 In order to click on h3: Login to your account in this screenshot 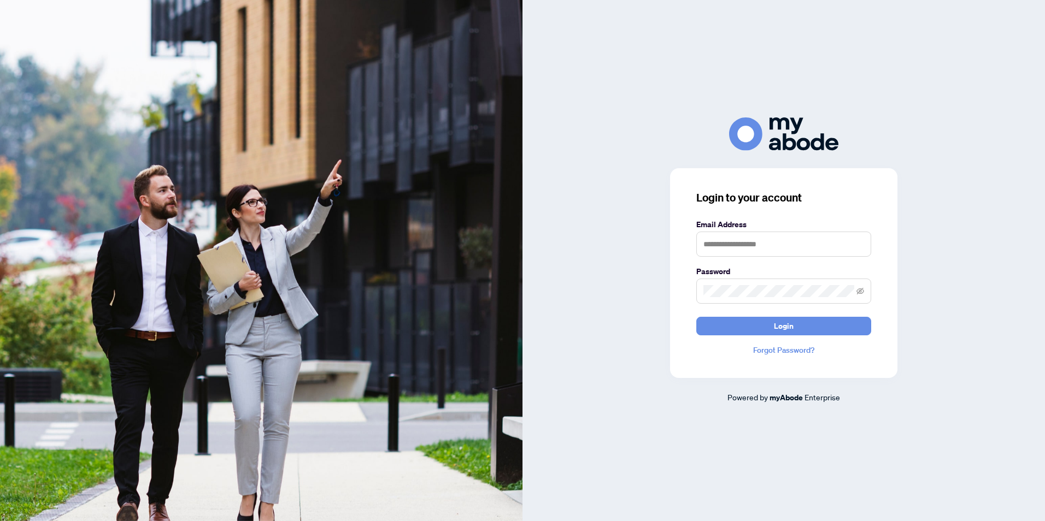, I will do `click(784, 198)`.